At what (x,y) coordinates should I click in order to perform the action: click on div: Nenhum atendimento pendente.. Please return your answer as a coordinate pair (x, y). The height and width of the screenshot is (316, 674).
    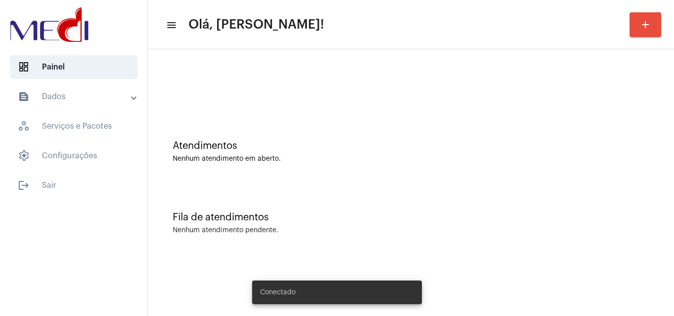
    Looking at the image, I should click on (226, 231).